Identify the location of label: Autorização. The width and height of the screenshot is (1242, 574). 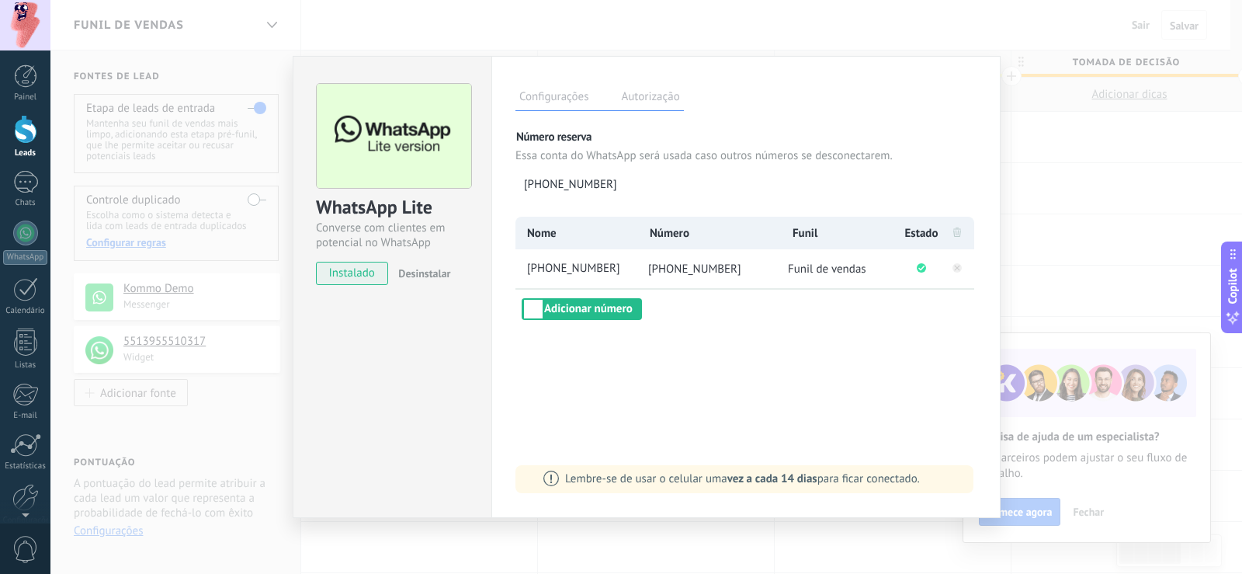
(650, 99).